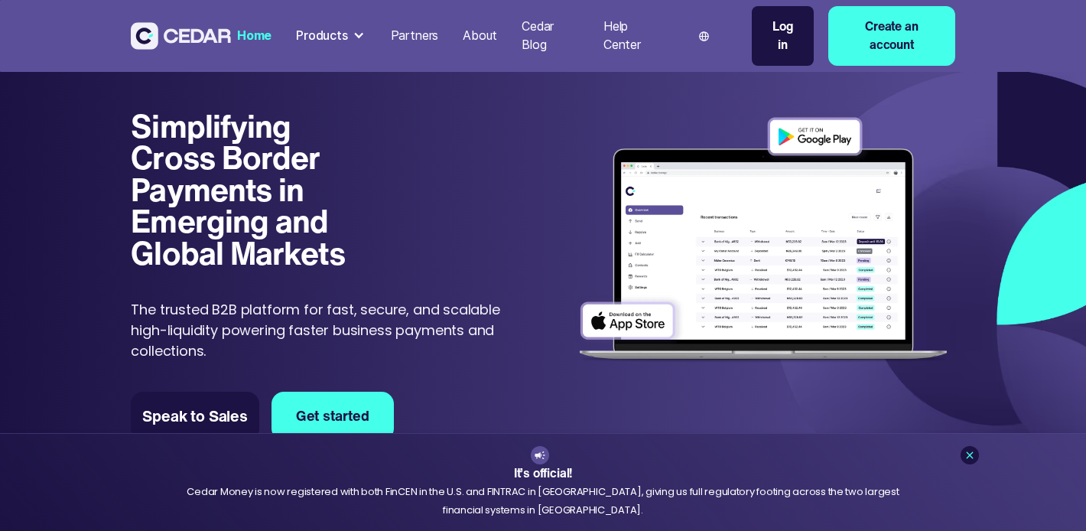  What do you see at coordinates (479, 36) in the screenshot?
I see `a: About` at bounding box center [479, 36].